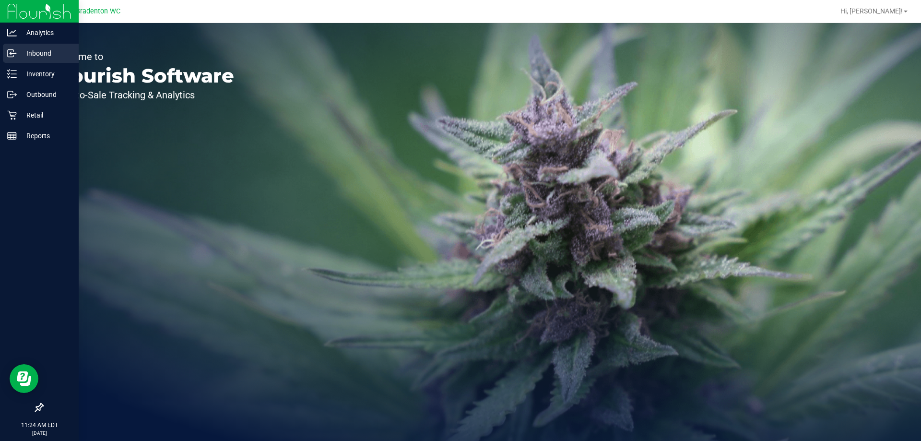 The image size is (921, 441). Describe the element at coordinates (46, 53) in the screenshot. I see `p: Inbound` at that location.